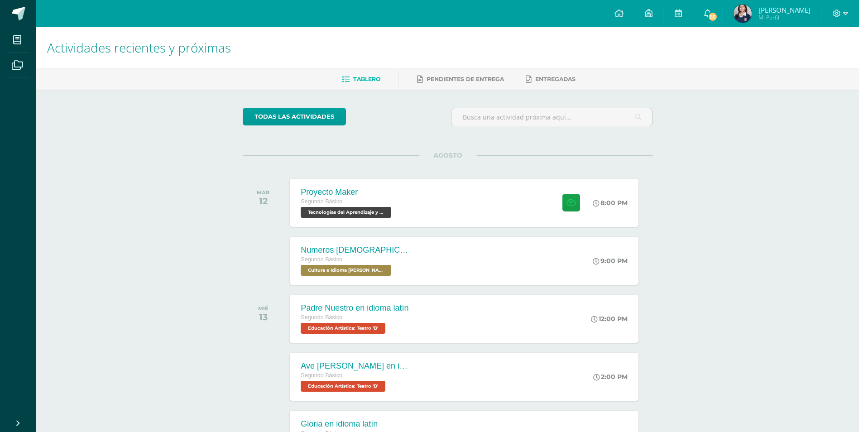 The width and height of the screenshot is (859, 432). Describe the element at coordinates (361, 79) in the screenshot. I see `a: Tablero` at that location.